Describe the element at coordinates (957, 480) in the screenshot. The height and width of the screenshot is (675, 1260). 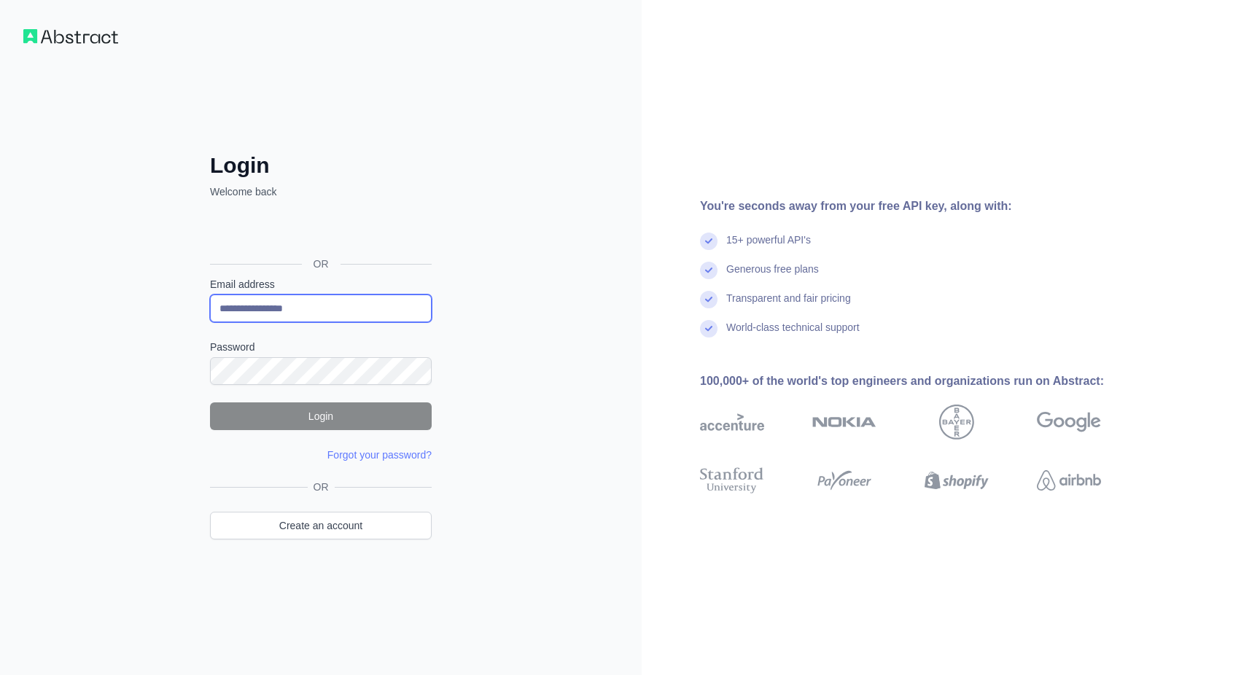
I see `img: shopify` at that location.